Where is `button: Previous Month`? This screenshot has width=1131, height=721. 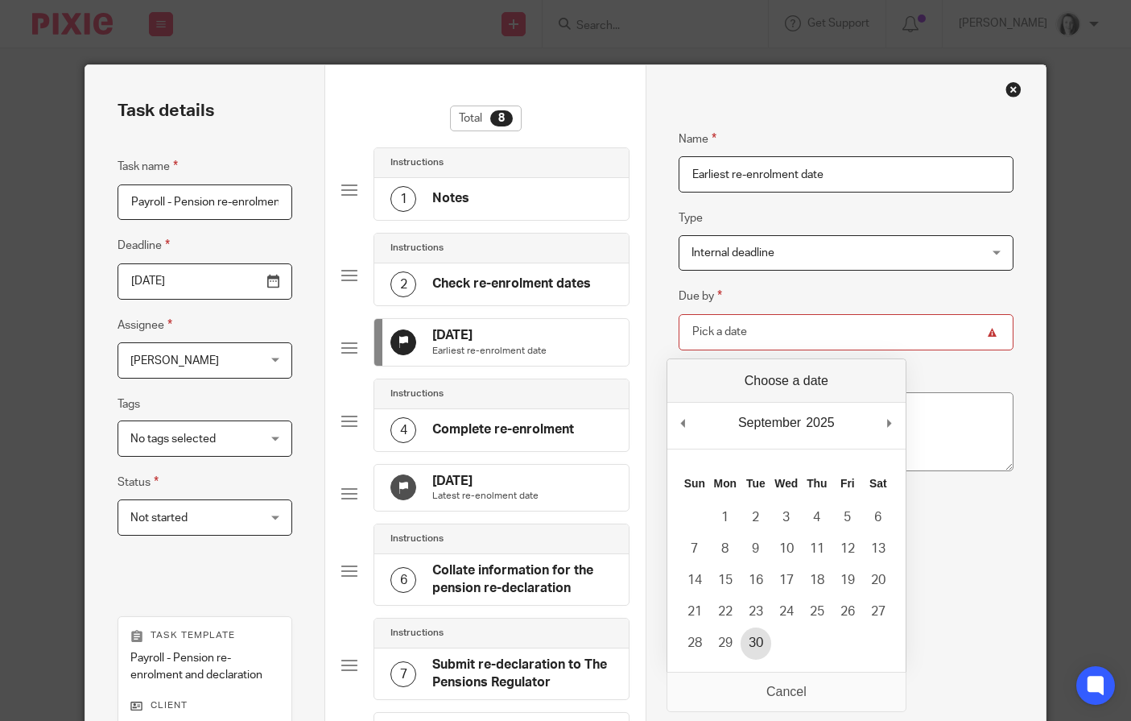
button: Previous Month is located at coordinates (684, 423).